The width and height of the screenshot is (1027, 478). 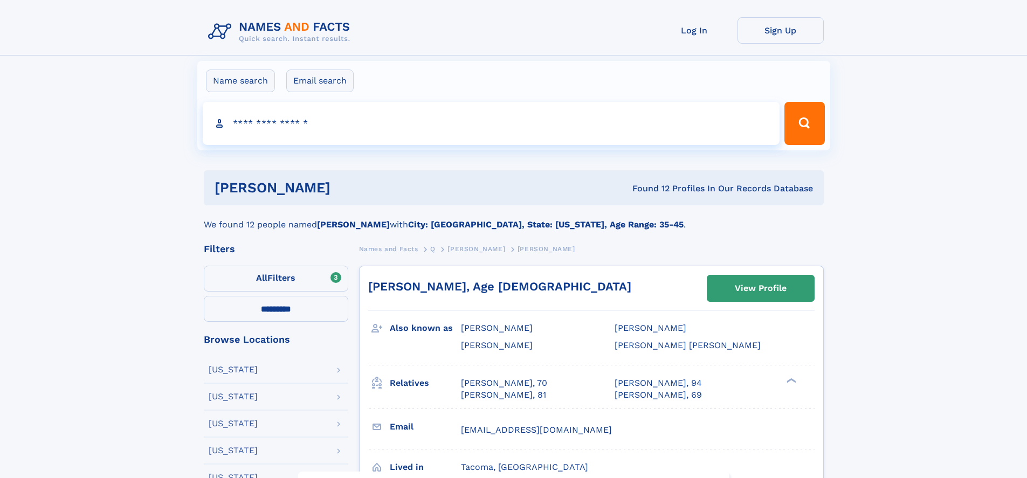 I want to click on img: Logo Names and Facts, so click(x=281, y=32).